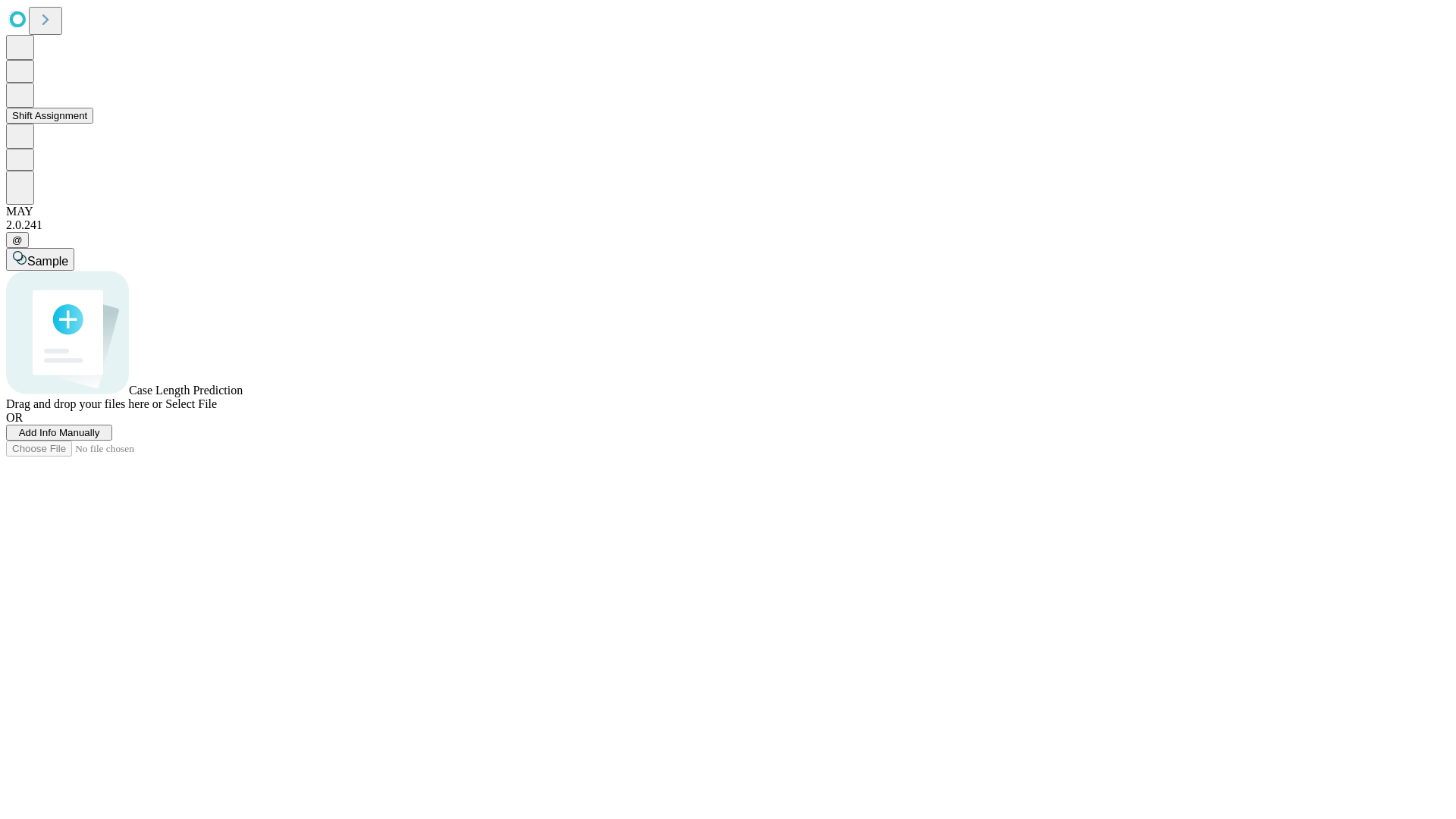 The width and height of the screenshot is (1456, 819). What do you see at coordinates (186, 390) in the screenshot?
I see `span: Case Length Prediction` at bounding box center [186, 390].